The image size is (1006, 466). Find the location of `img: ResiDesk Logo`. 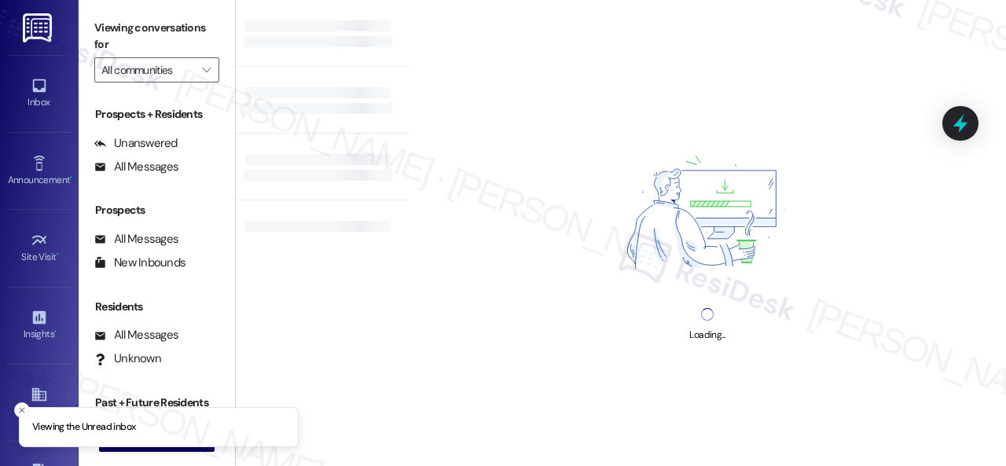

img: ResiDesk Logo is located at coordinates (39, 28).